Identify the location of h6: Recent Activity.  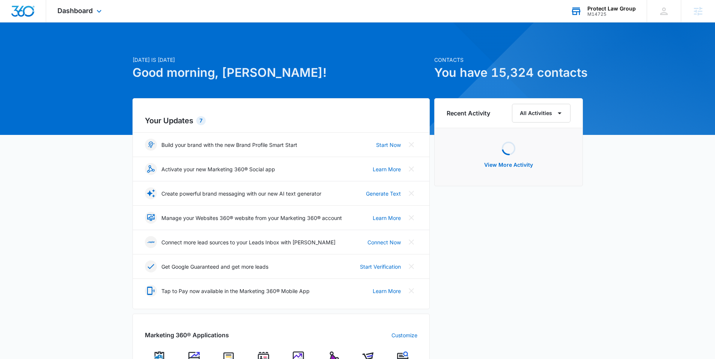
(468, 113).